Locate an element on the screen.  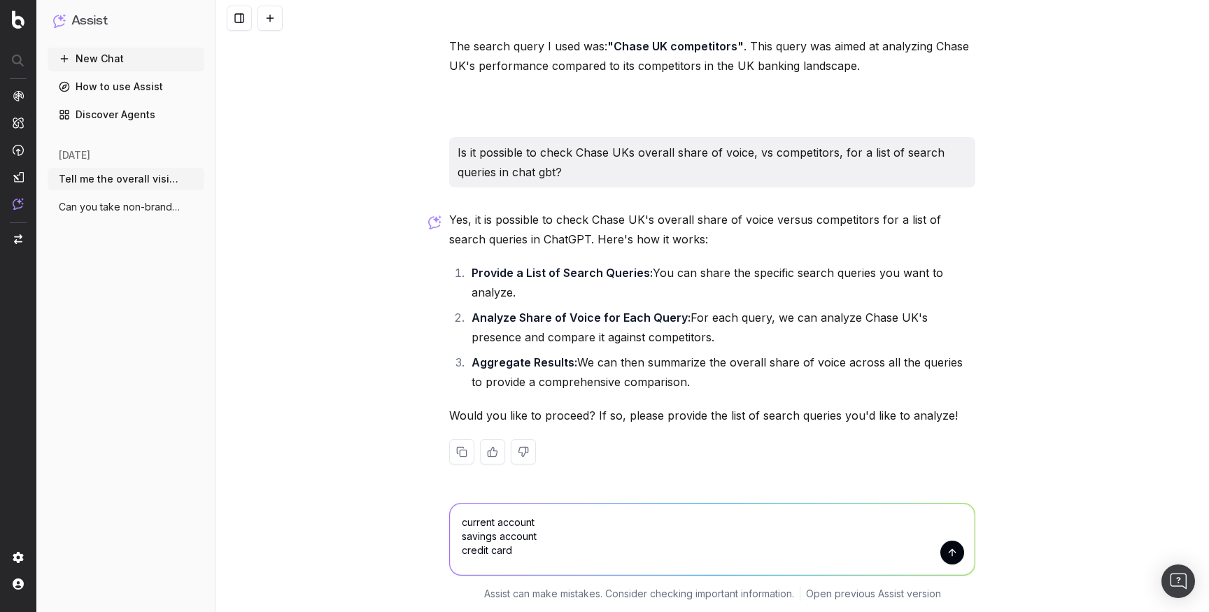
li: You can share the specific search queries you want to analyze. is located at coordinates (722, 283).